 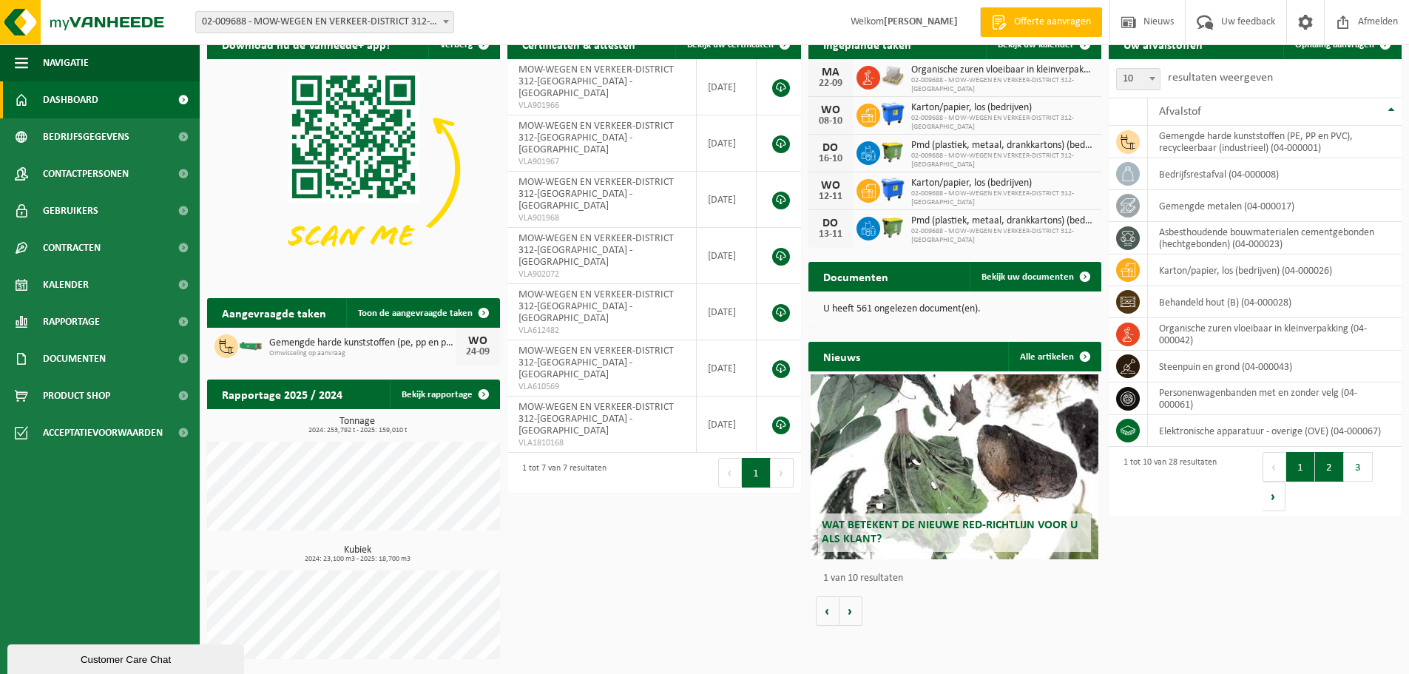 I want to click on span: VLA901968, so click(x=601, y=218).